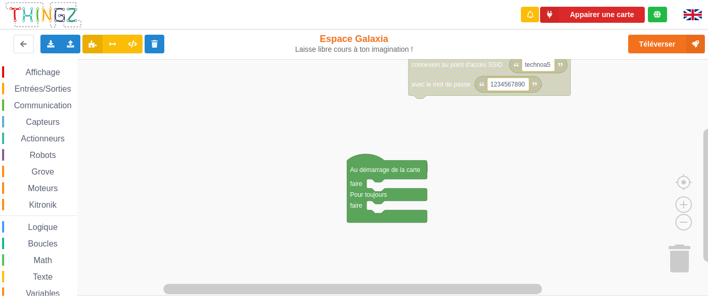 Image resolution: width=708 pixels, height=303 pixels. Describe the element at coordinates (44, 15) in the screenshot. I see `img: thingz_logo.png` at that location.